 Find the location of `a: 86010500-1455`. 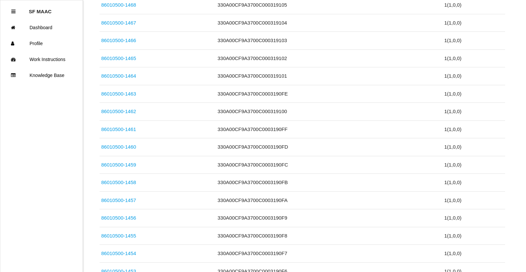

a: 86010500-1455 is located at coordinates (118, 236).